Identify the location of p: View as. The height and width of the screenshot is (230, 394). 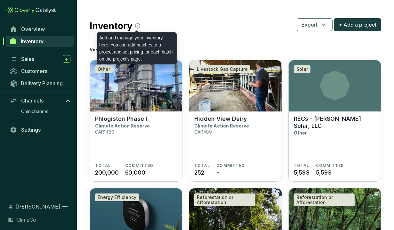
(99, 50).